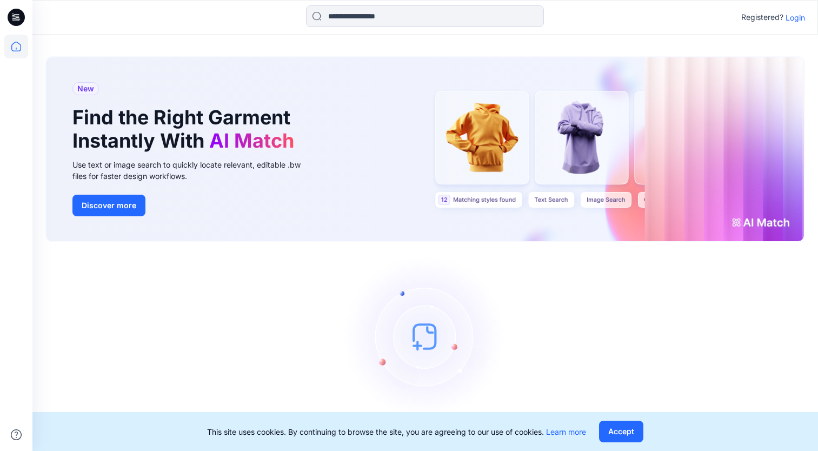 Image resolution: width=818 pixels, height=451 pixels. What do you see at coordinates (396, 431) in the screenshot?
I see `p: This site uses cookies. By continuing to browse the site, you are agreeing to our use of cookies.` at bounding box center [396, 431].